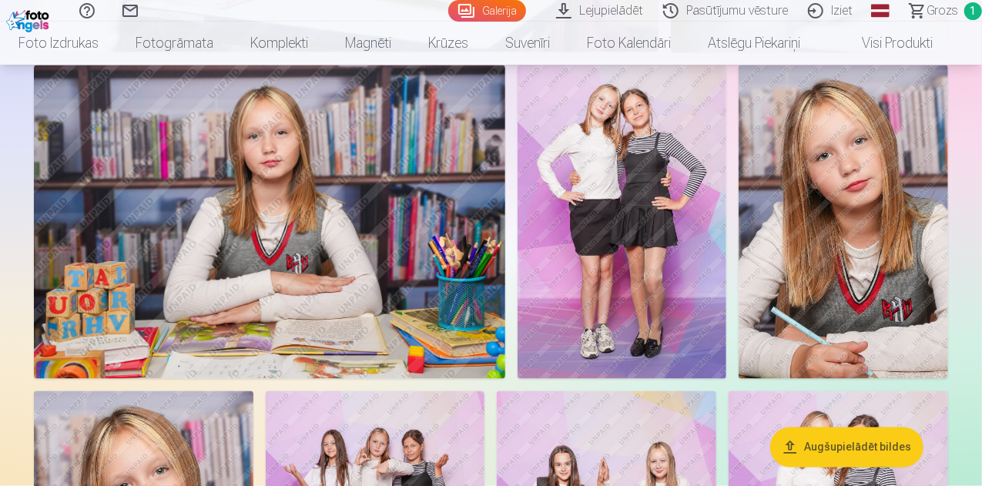 This screenshot has height=486, width=982. Describe the element at coordinates (29, 19) in the screenshot. I see `img: /fa1` at that location.